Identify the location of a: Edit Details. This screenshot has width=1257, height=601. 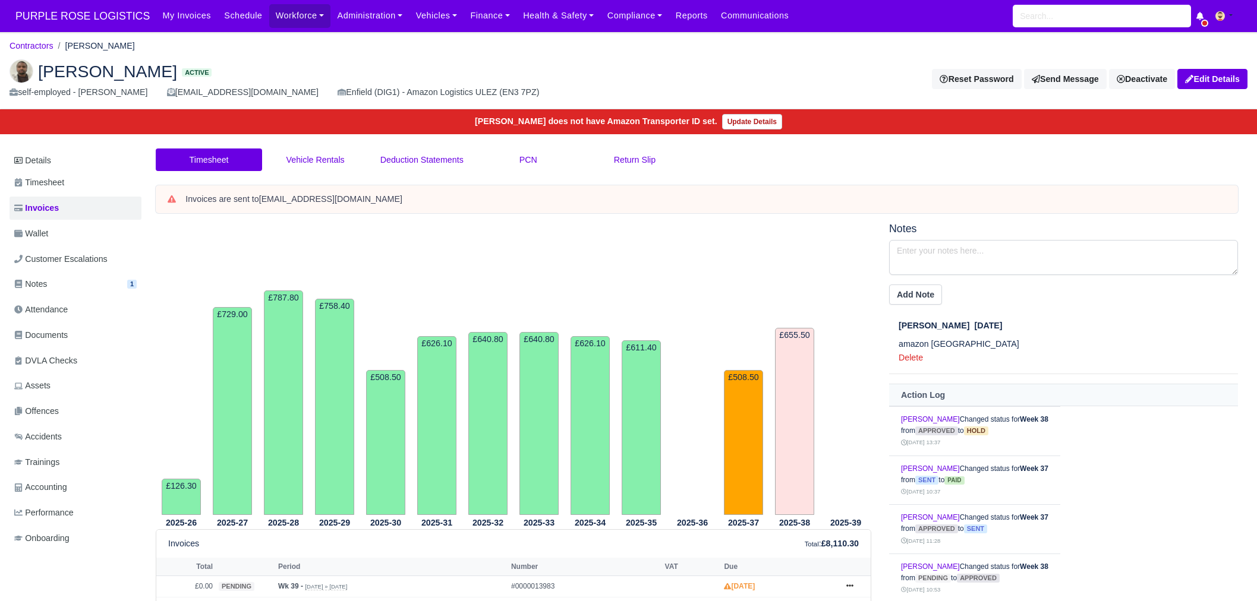
(1212, 79).